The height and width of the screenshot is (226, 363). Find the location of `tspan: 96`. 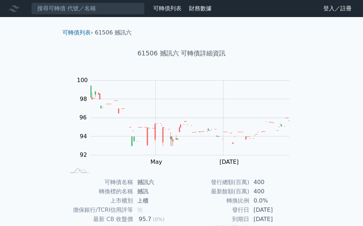

tspan: 96 is located at coordinates (83, 117).